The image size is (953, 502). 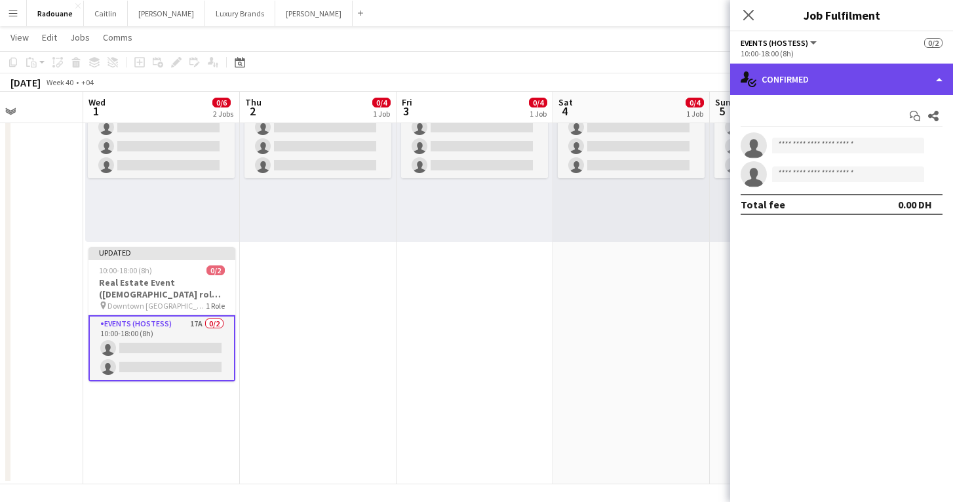 What do you see at coordinates (223, 113) in the screenshot?
I see `div: 2 Jobs` at bounding box center [223, 113].